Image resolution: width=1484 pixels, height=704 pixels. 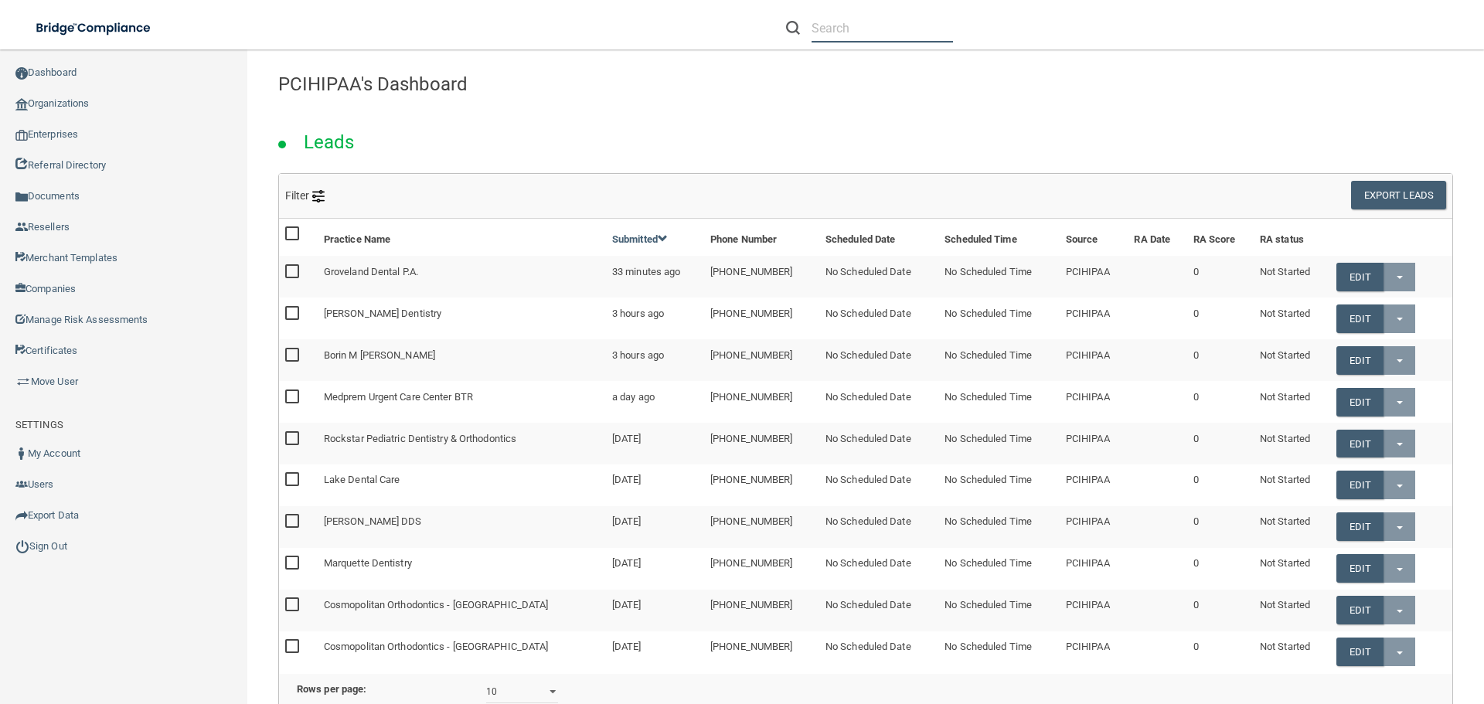 What do you see at coordinates (304, 196) in the screenshot?
I see `span: Filter` at bounding box center [304, 196].